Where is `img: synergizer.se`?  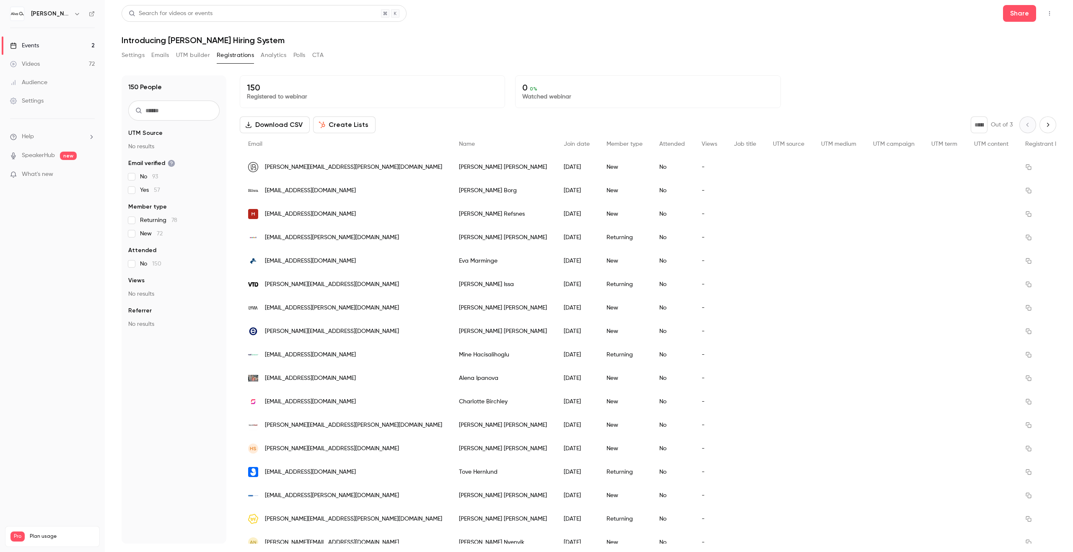
img: synergizer.se is located at coordinates (253, 379).